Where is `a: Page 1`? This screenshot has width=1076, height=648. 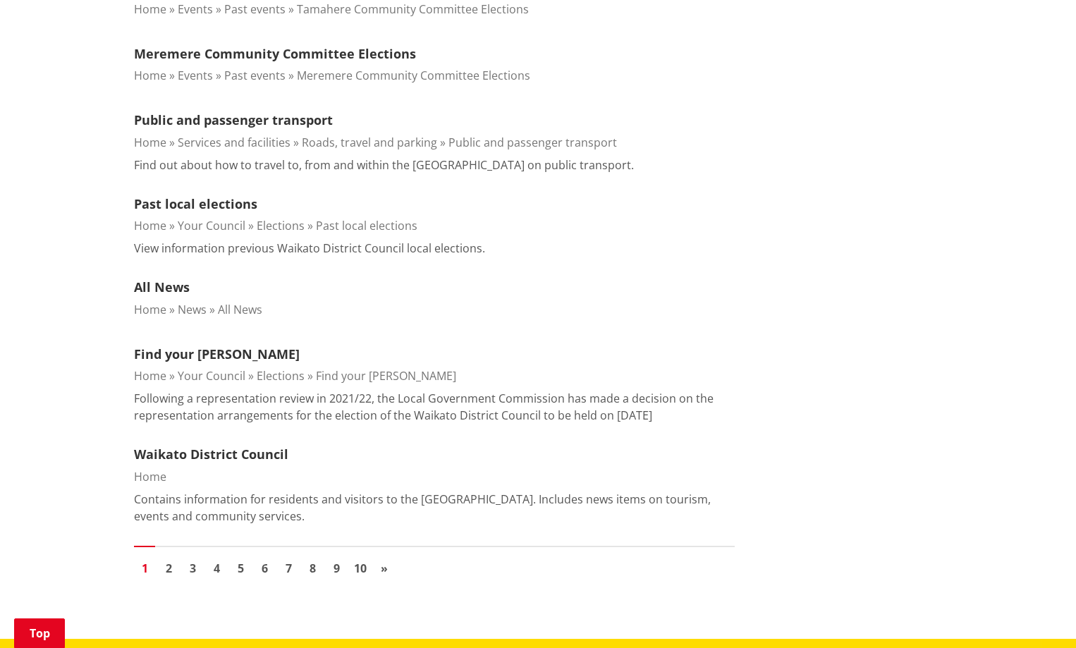
a: Page 1 is located at coordinates (144, 568).